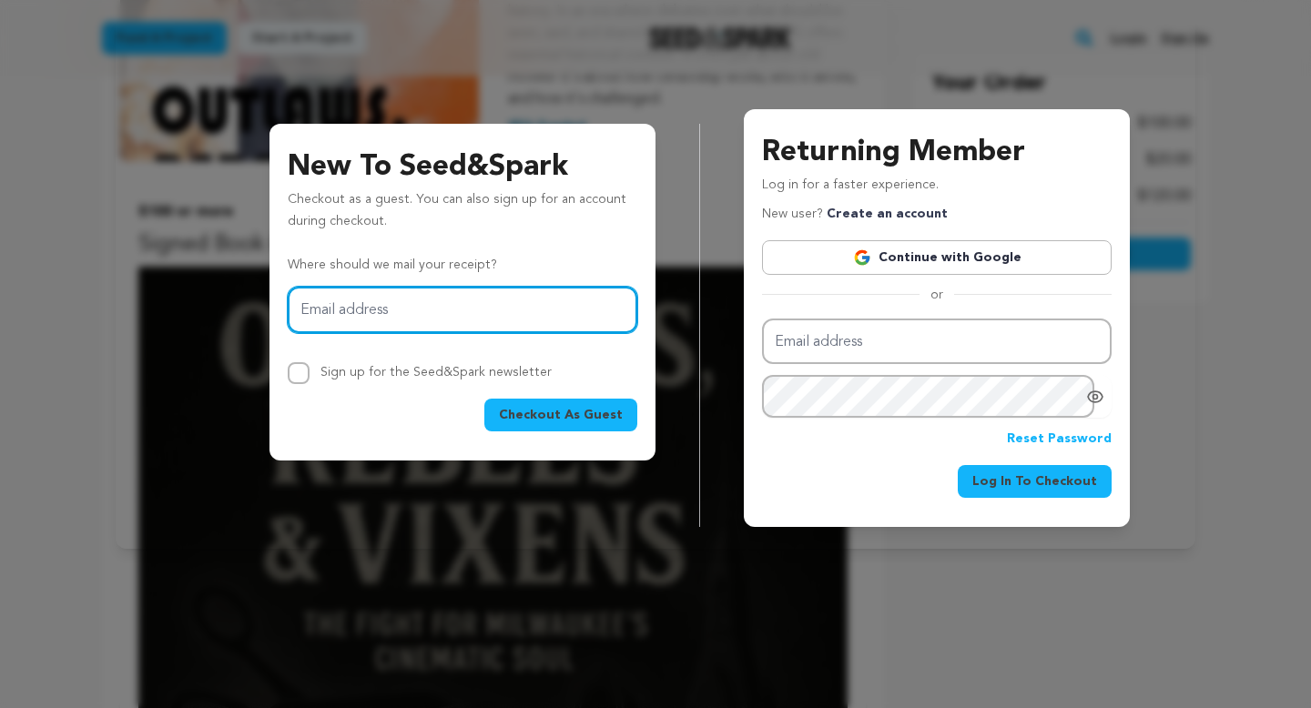  Describe the element at coordinates (937, 258) in the screenshot. I see `a: Continue with Google` at that location.